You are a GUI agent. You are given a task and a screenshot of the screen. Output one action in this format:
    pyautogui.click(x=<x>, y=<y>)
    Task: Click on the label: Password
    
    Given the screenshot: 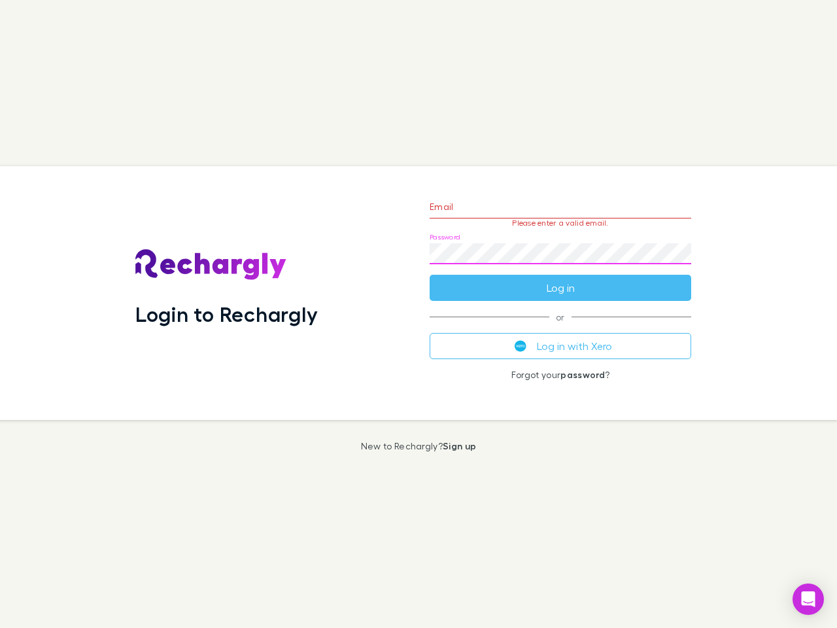 What is the action you would take?
    pyautogui.click(x=445, y=237)
    